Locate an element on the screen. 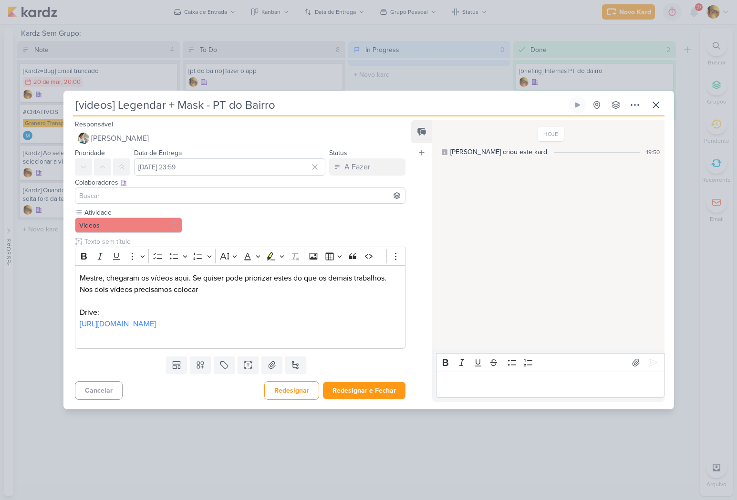 The image size is (737, 500). div: 19:50 is located at coordinates (653, 152).